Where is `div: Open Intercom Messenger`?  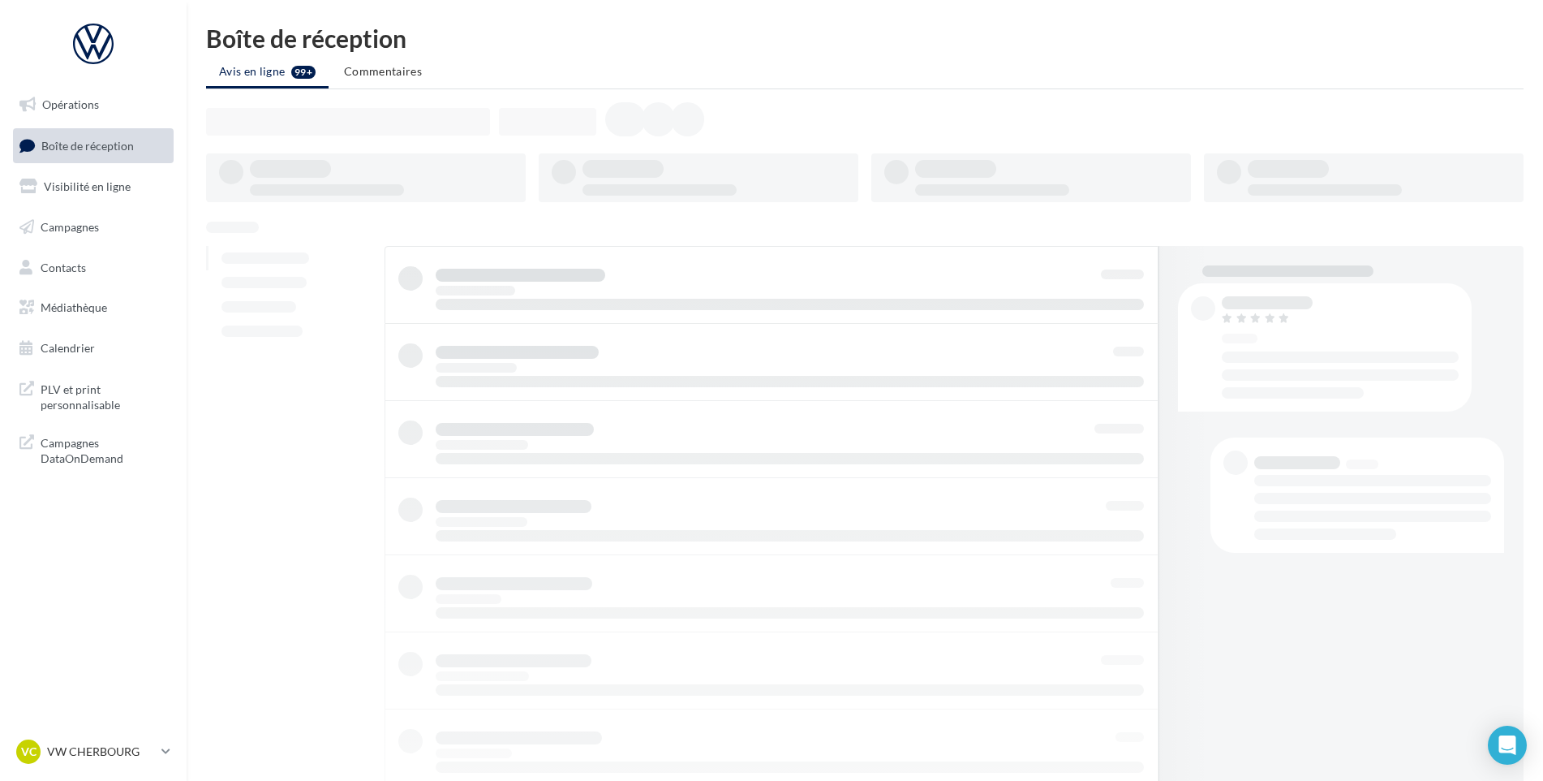 div: Open Intercom Messenger is located at coordinates (1508, 745).